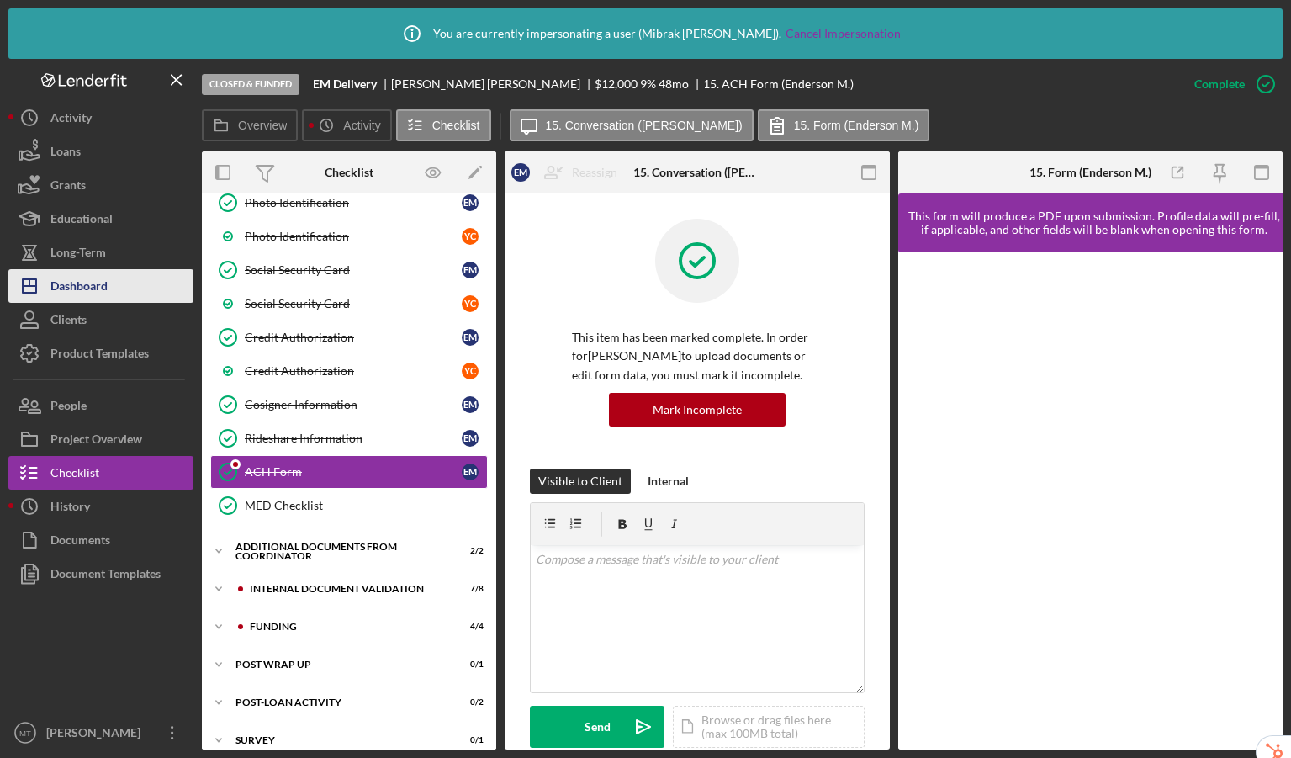 The width and height of the screenshot is (1291, 758). Describe the element at coordinates (469, 627) in the screenshot. I see `div: 4 / 4` at that location.